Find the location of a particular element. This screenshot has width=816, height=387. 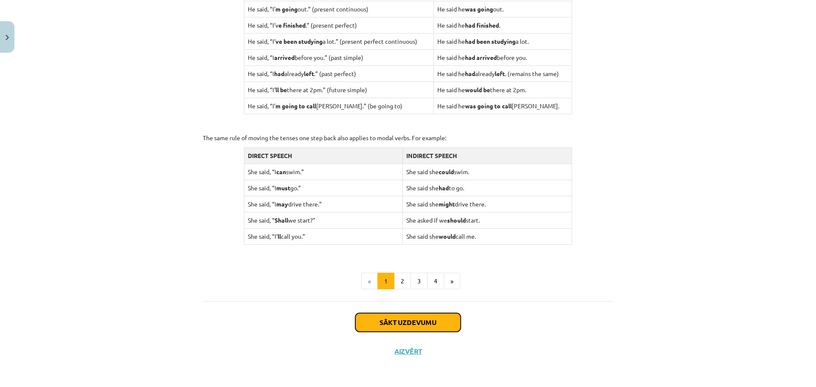

strong: had finished is located at coordinates (482, 25).